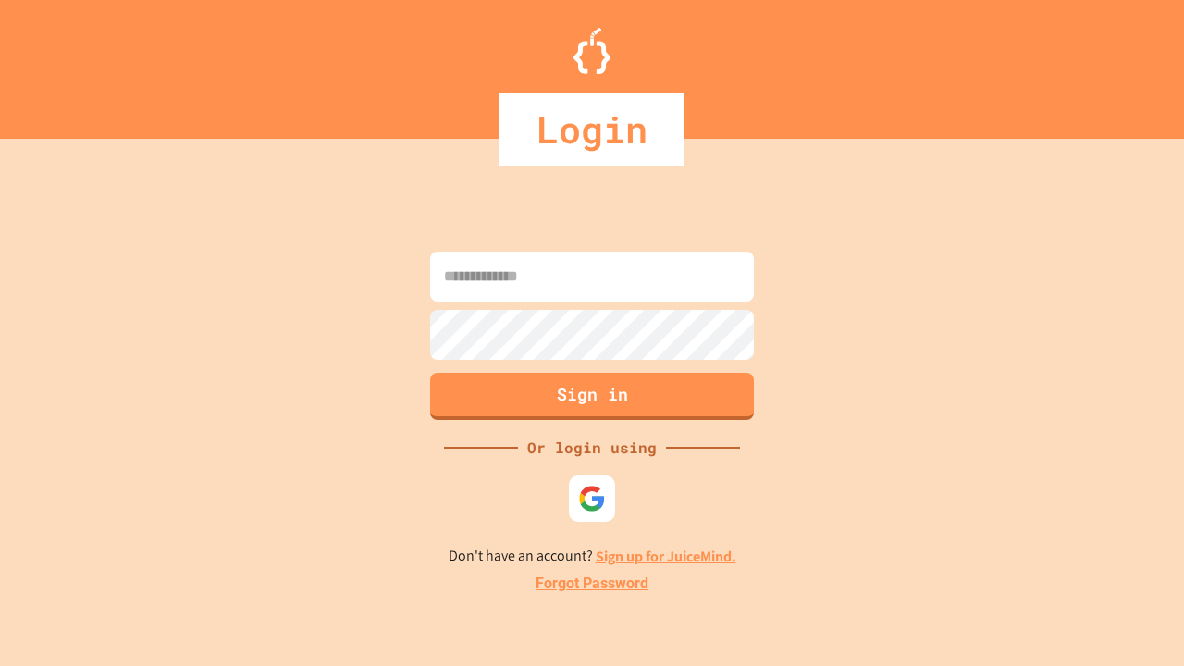 The width and height of the screenshot is (1184, 666). What do you see at coordinates (592, 129) in the screenshot?
I see `div: Login` at bounding box center [592, 129].